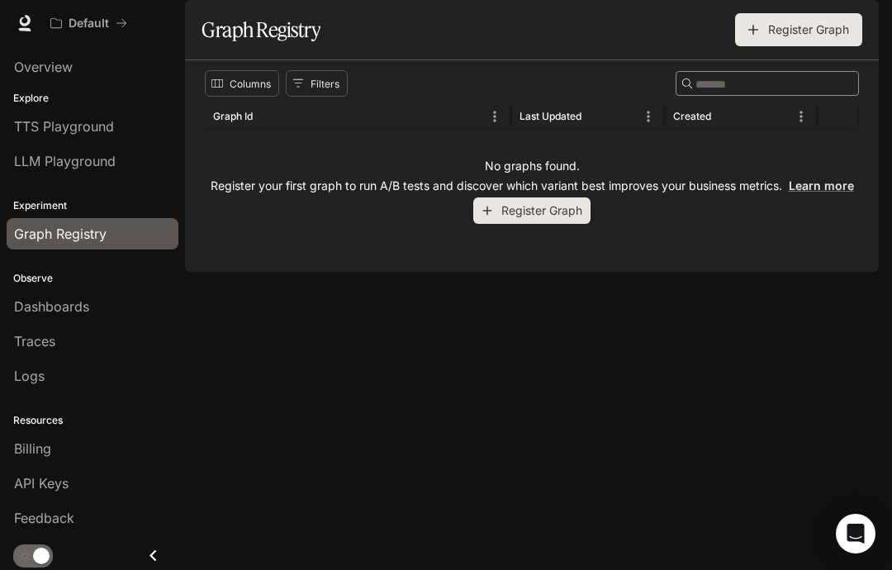  I want to click on button: All workspaces, so click(88, 23).